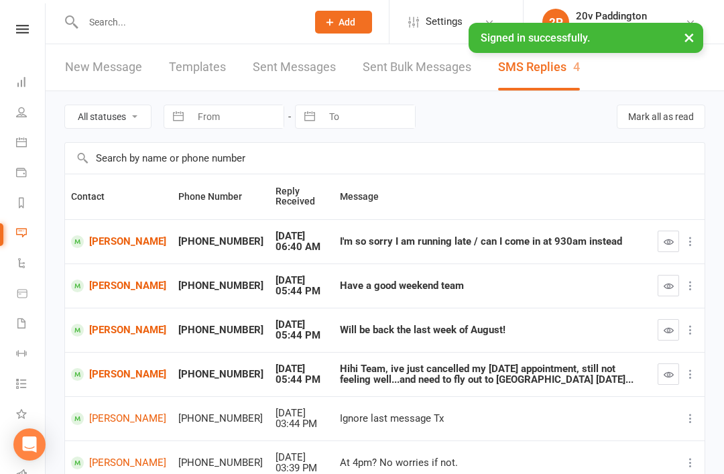 This screenshot has width=724, height=474. I want to click on button: Add, so click(343, 22).